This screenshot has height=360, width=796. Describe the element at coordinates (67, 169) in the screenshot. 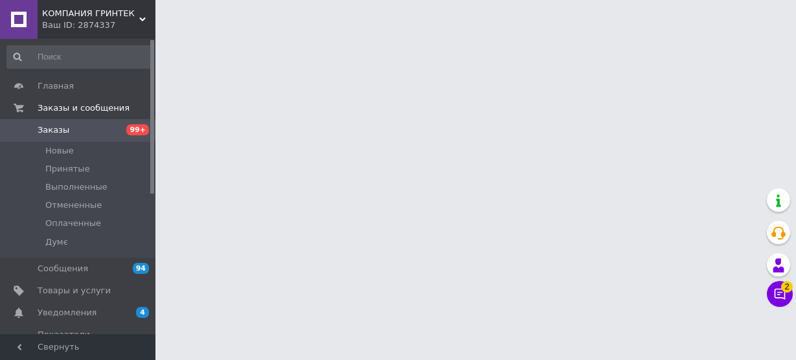

I see `span: Принятые` at that location.